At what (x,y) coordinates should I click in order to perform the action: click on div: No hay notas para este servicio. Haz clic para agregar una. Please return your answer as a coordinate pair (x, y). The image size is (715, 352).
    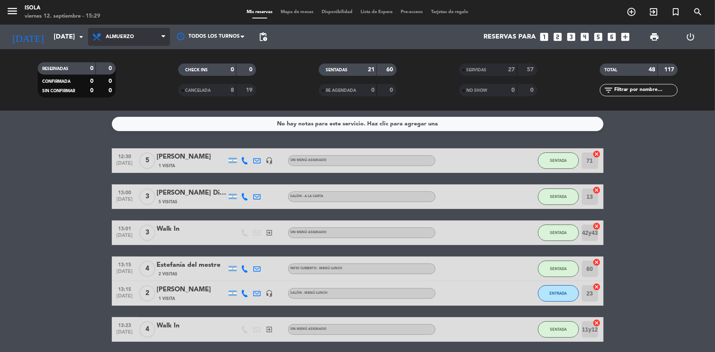
    Looking at the image, I should click on (357, 124).